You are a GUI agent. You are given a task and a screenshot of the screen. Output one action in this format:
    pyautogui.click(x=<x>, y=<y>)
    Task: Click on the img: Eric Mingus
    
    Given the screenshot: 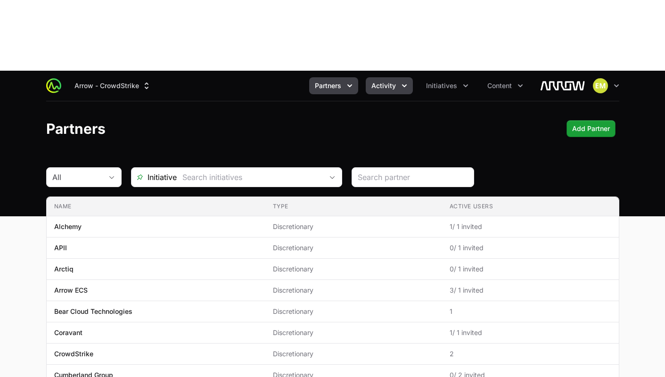 What is the action you would take?
    pyautogui.click(x=600, y=86)
    